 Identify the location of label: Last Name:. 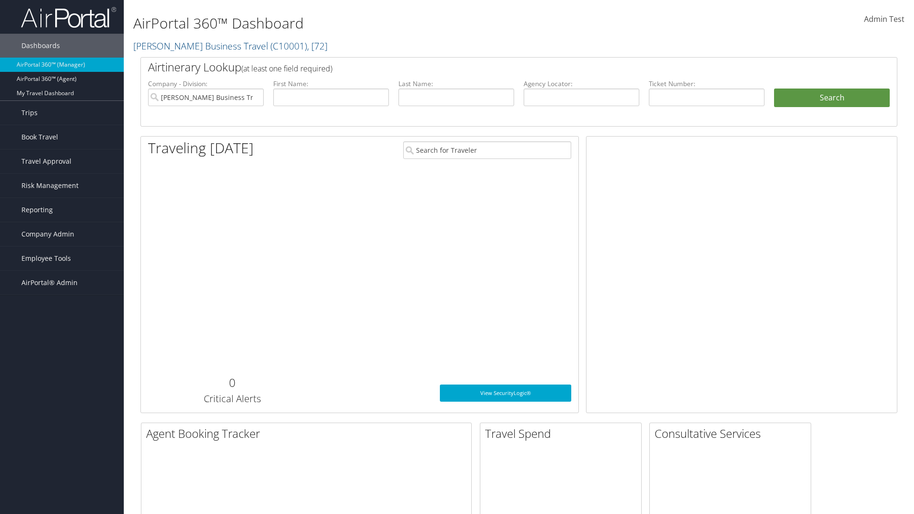
(456, 84).